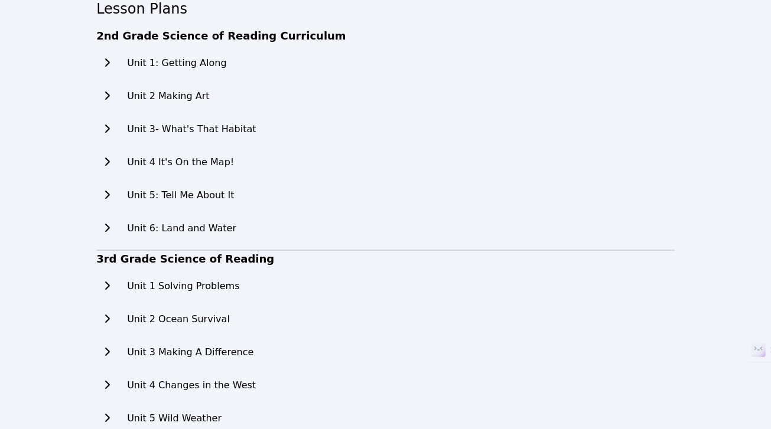 This screenshot has height=429, width=771. What do you see at coordinates (385, 36) in the screenshot?
I see `h3: 2nd Grade Science of Reading Curriculum` at bounding box center [385, 36].